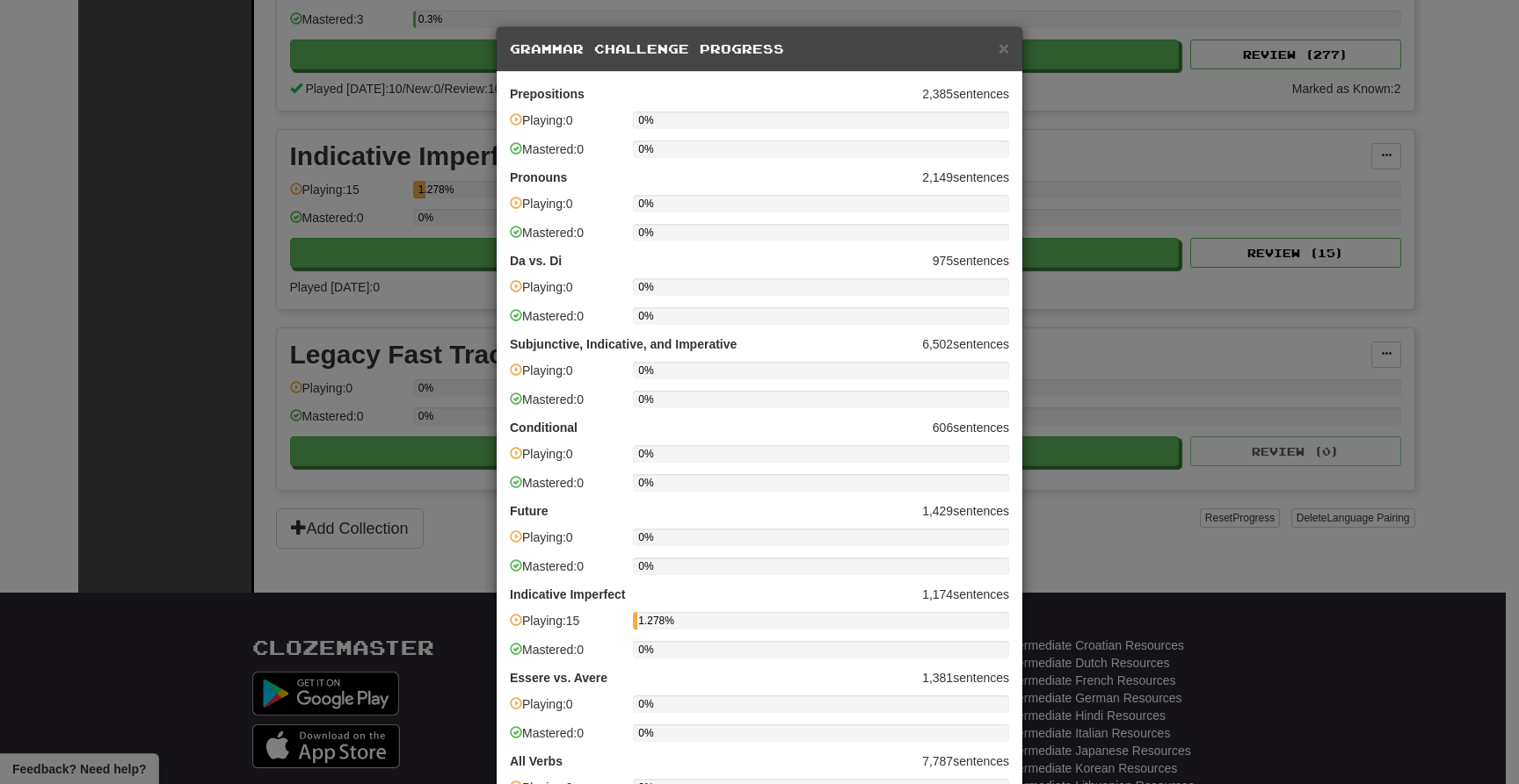  I want to click on strong: Prepositions, so click(547, 94).